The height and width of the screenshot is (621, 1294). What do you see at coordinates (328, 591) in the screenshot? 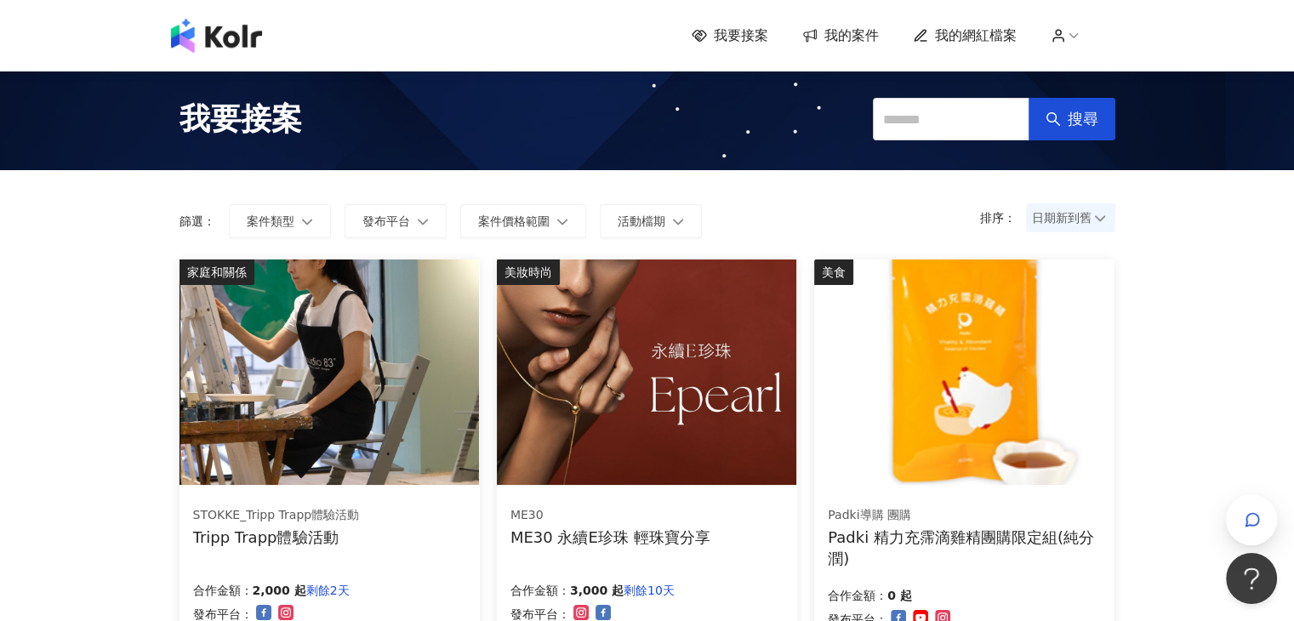
I see `p: 剩餘2天` at bounding box center [328, 591].